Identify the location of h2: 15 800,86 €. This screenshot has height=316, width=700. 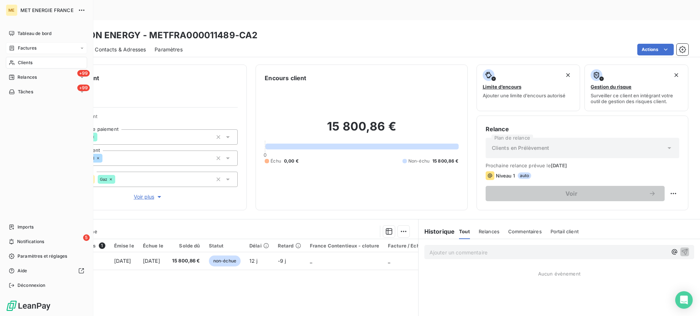
(361, 130).